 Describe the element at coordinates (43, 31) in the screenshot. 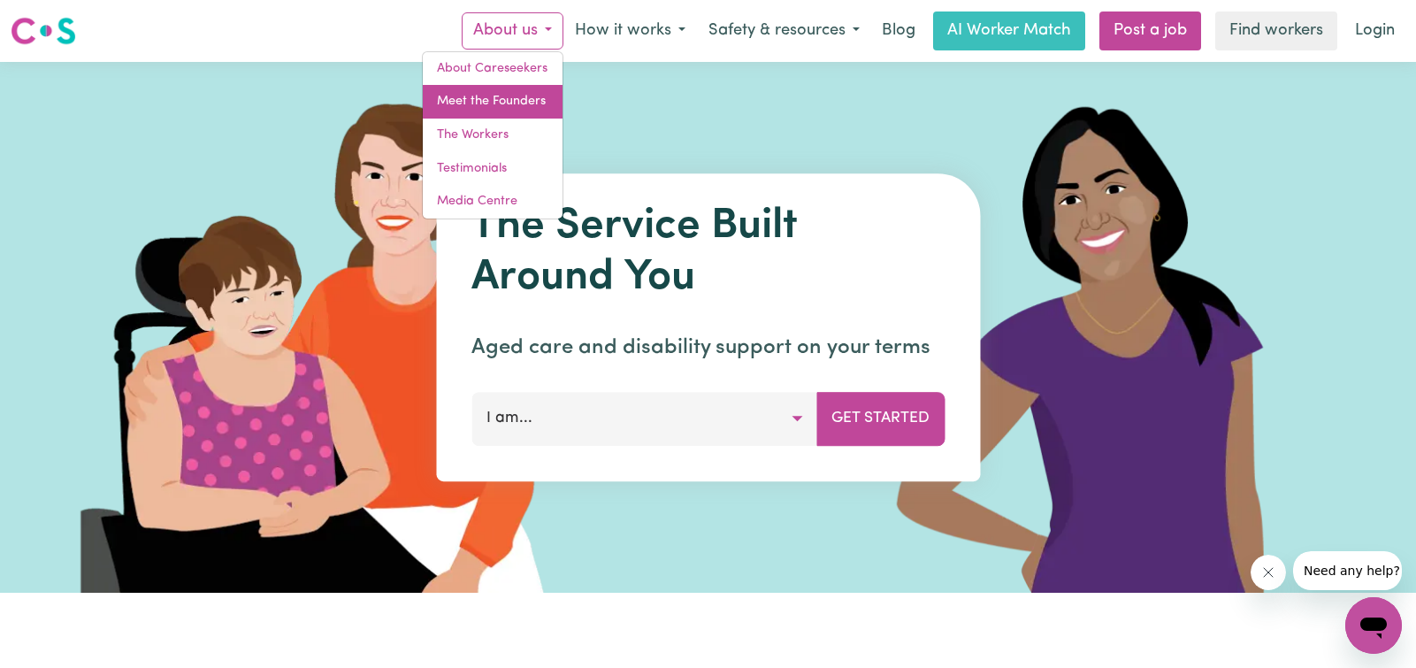

I see `a: Careseekers logo` at that location.